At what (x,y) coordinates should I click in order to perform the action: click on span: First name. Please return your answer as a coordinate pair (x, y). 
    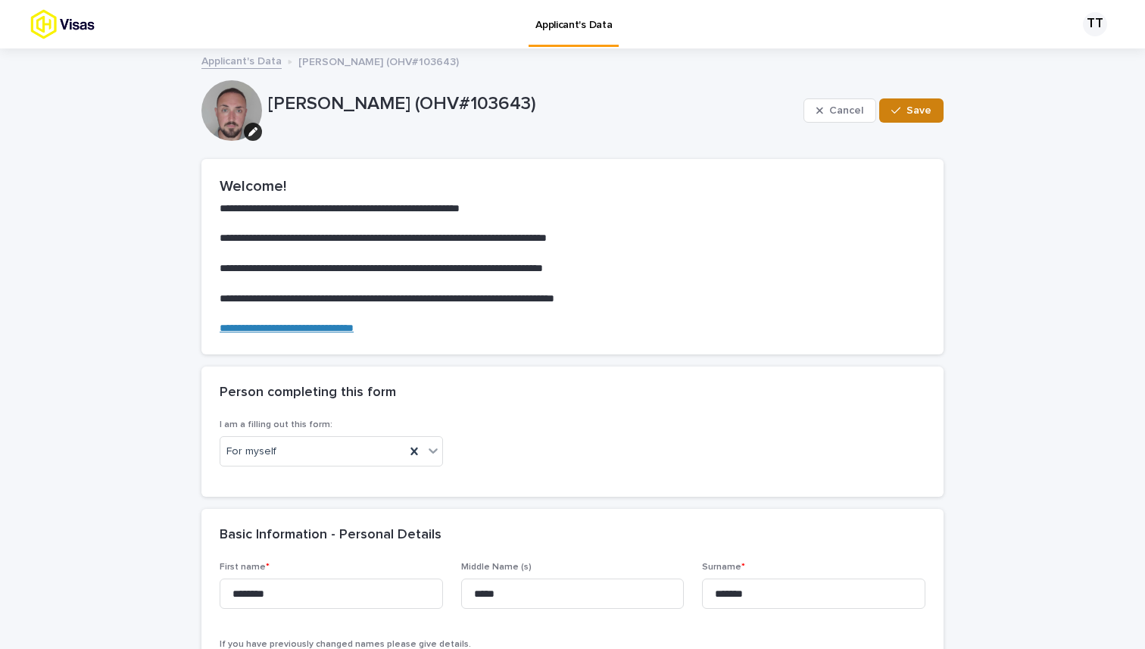
    Looking at the image, I should click on (245, 567).